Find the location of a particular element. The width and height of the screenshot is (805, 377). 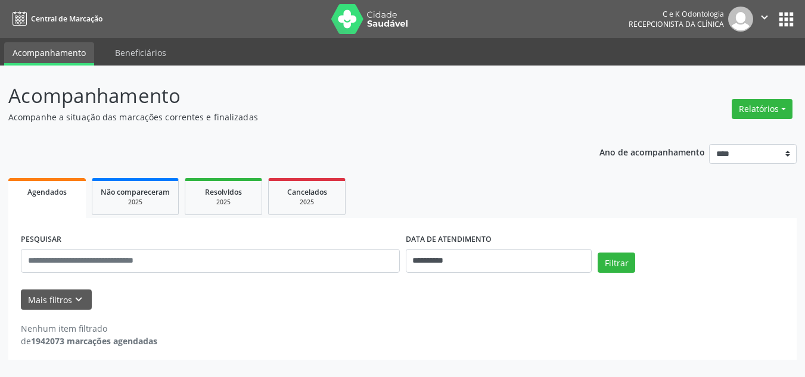

button: Mais filtroskeyboard_arrow_down is located at coordinates (56, 300).